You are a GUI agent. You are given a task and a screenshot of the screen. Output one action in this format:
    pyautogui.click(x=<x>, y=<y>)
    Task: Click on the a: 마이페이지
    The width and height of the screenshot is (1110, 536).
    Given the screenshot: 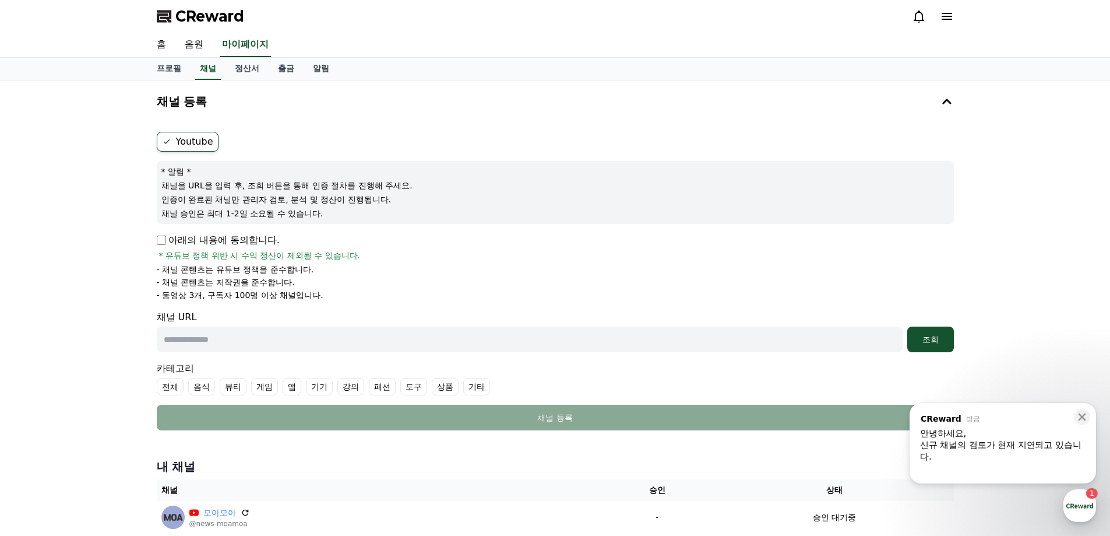 What is the action you would take?
    pyautogui.click(x=245, y=45)
    